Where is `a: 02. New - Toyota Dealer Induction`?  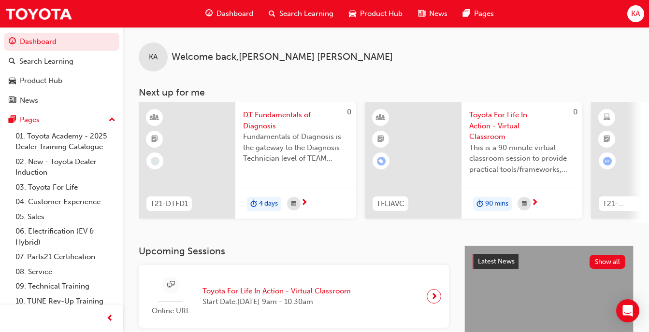
a: 02. New - Toyota Dealer Induction is located at coordinates (65, 167).